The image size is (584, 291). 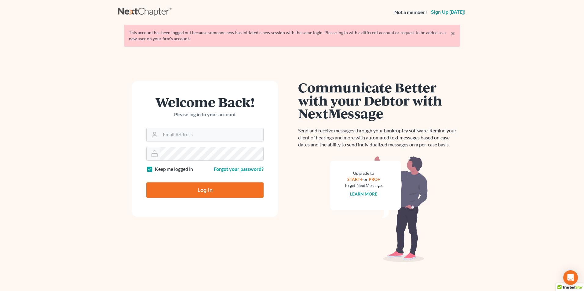 What do you see at coordinates (174, 169) in the screenshot?
I see `label: Keep me logged in` at bounding box center [174, 169].